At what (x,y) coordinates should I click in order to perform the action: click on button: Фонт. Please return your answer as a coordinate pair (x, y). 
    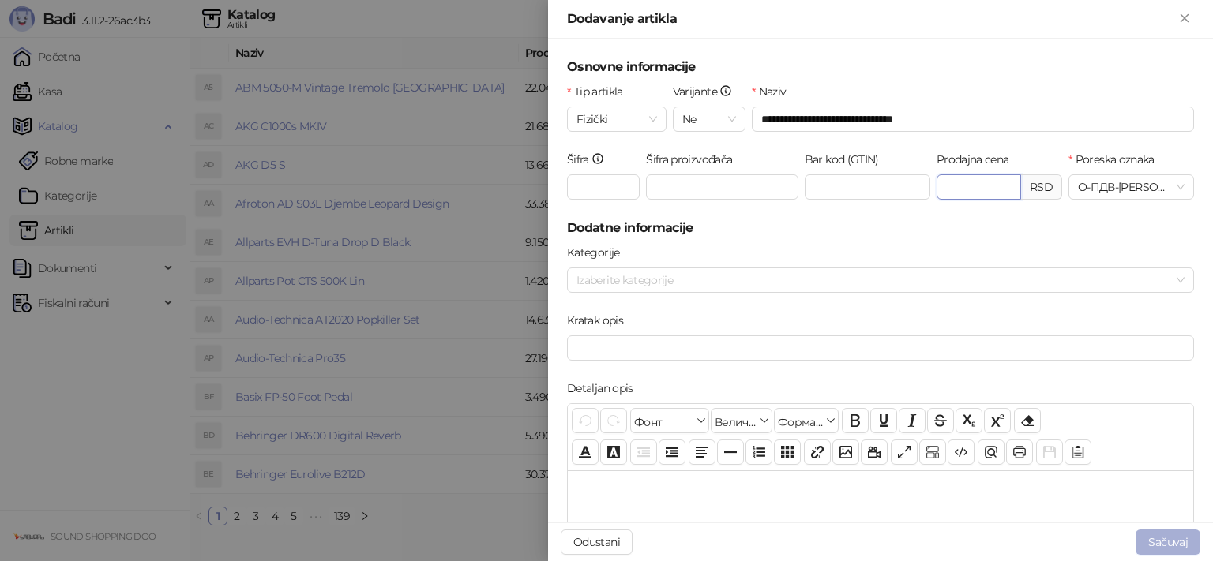
    Looking at the image, I should click on (670, 421).